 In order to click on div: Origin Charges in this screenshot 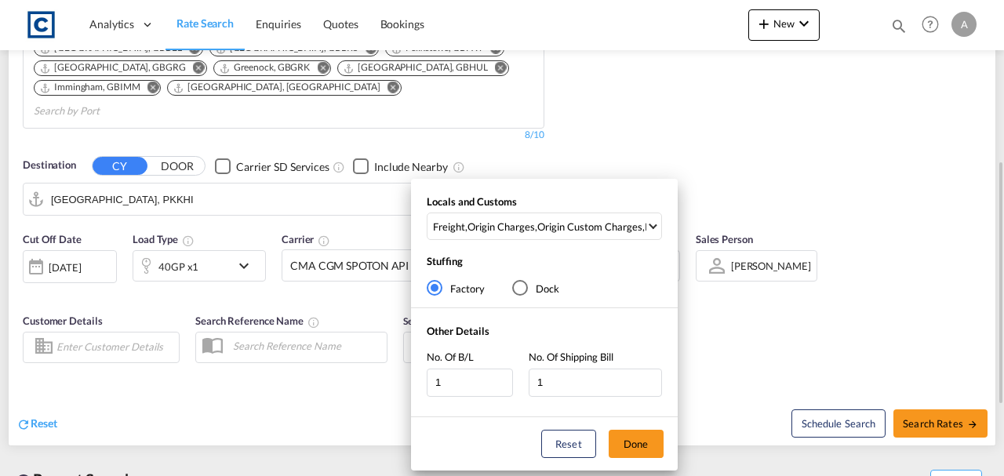, I will do `click(501, 227)`.